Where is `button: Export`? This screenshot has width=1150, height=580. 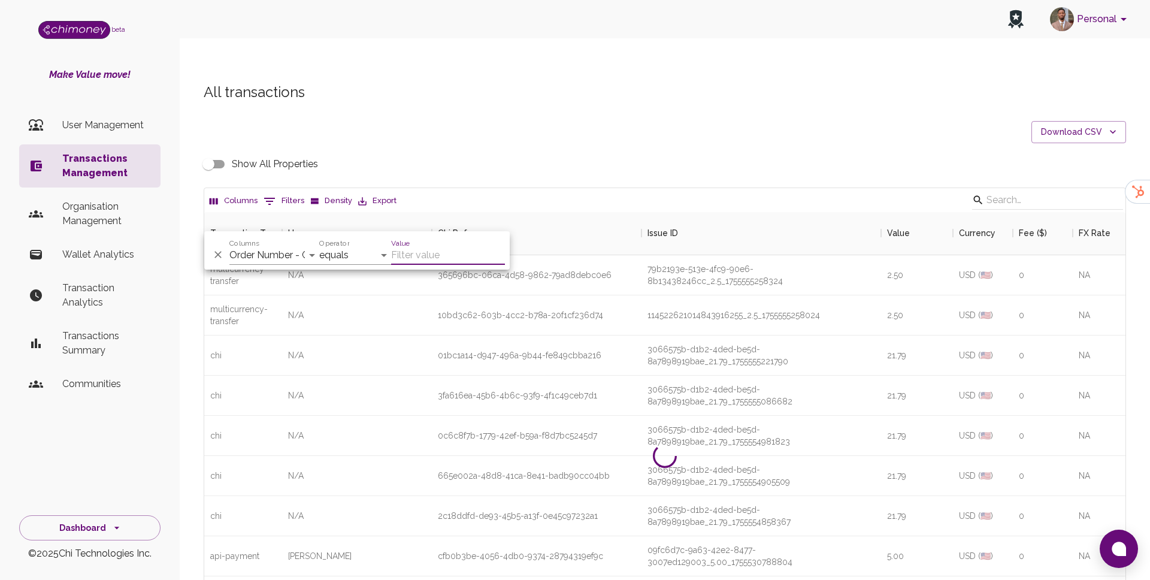
button: Export is located at coordinates (377, 201).